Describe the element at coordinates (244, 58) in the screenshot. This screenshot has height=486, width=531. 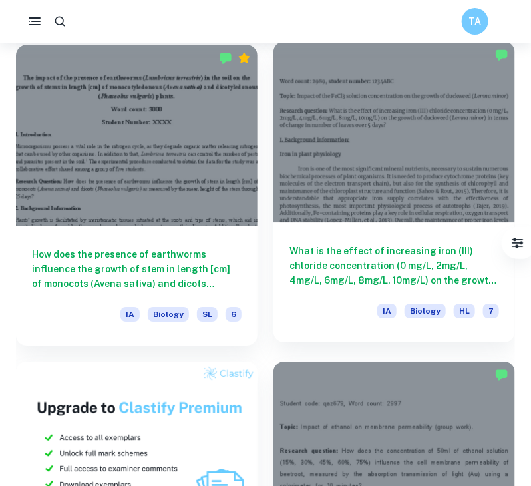
I see `div: Premium` at that location.